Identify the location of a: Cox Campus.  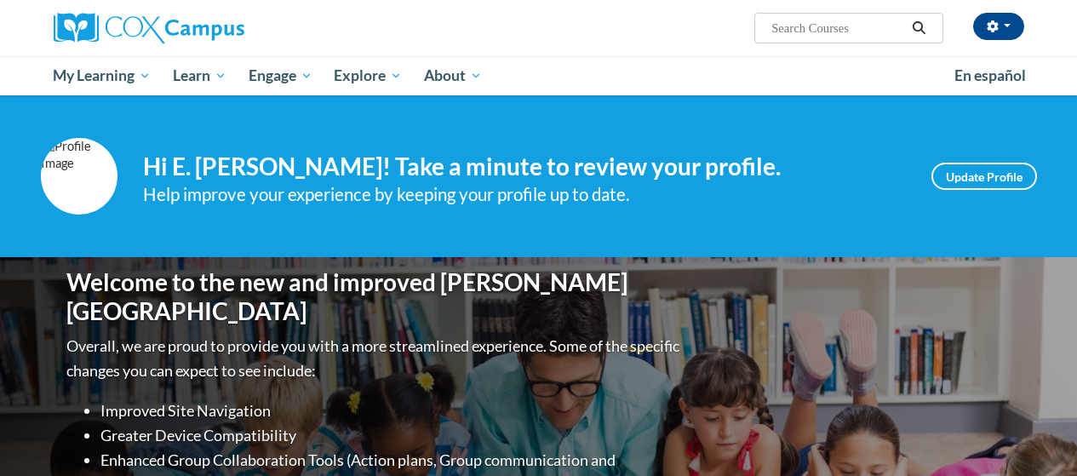
(207, 28).